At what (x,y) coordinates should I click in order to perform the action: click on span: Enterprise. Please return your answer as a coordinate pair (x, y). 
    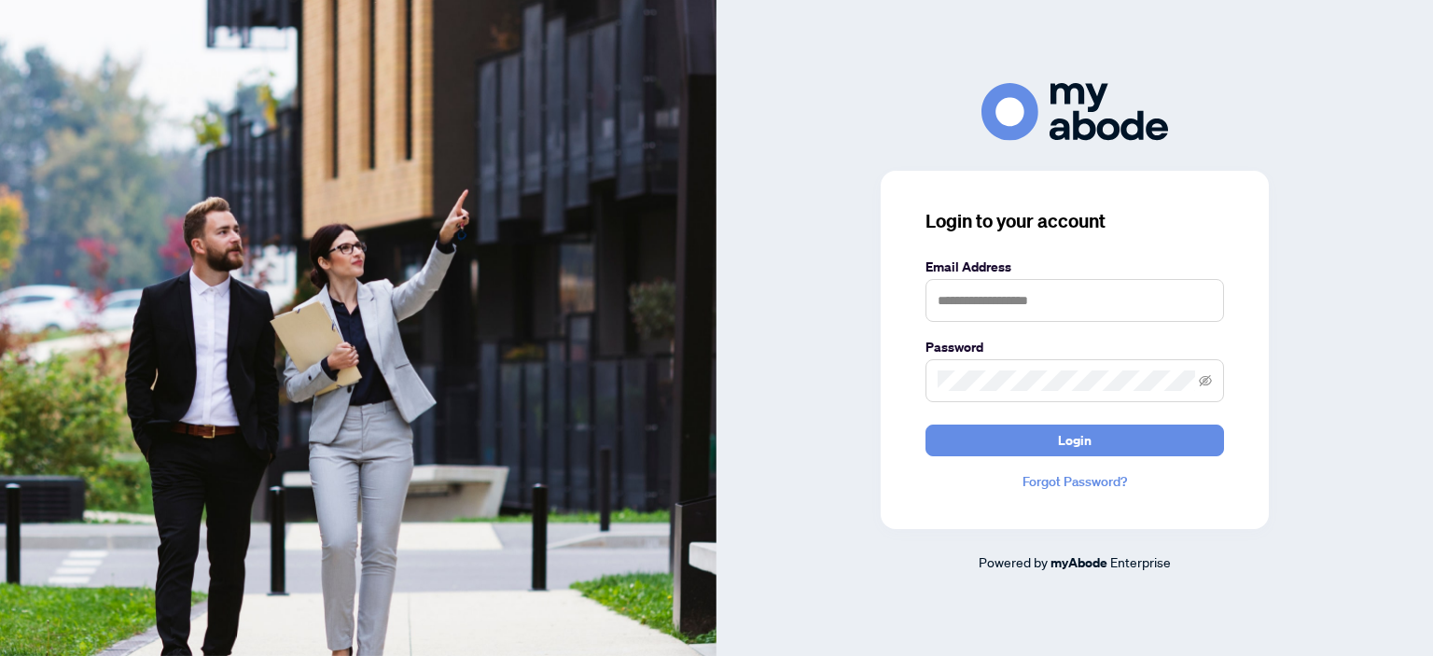
    Looking at the image, I should click on (1140, 562).